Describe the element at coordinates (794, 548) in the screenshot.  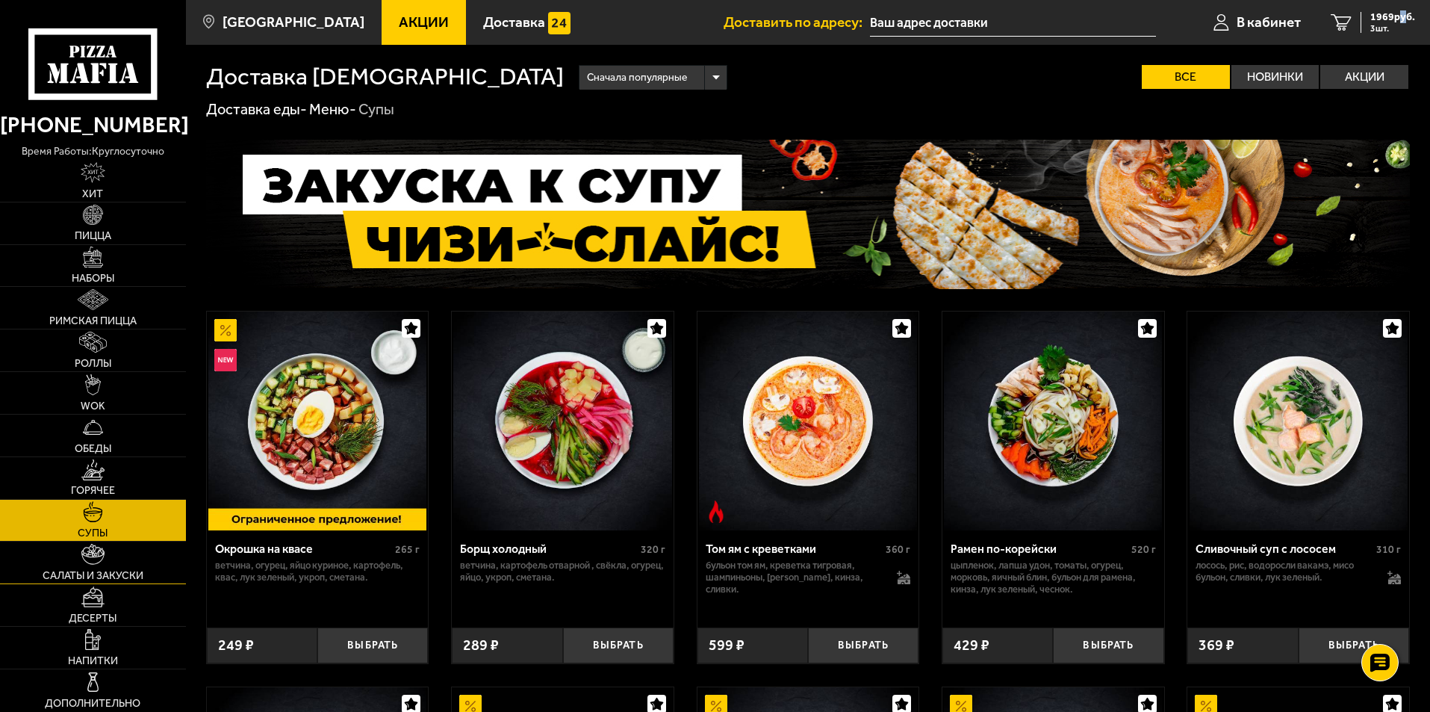
I see `div: Том ям с креветками` at that location.